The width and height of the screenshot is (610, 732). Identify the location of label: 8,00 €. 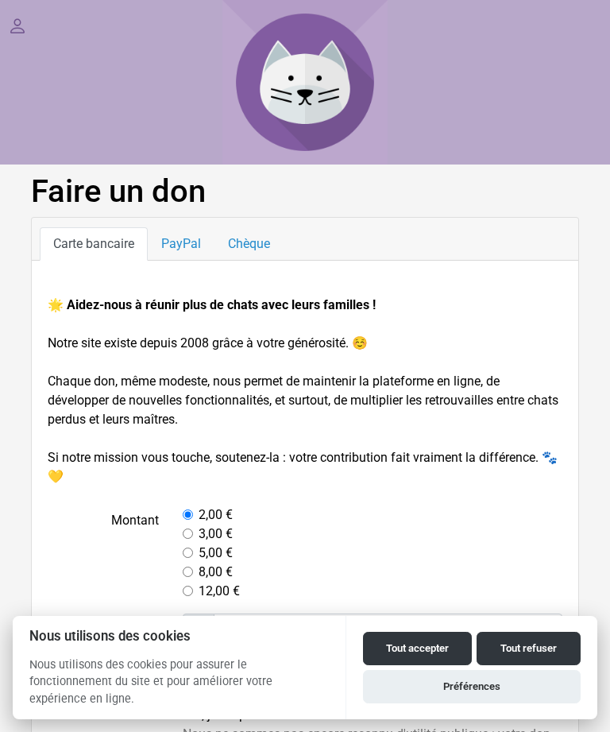
(215, 572).